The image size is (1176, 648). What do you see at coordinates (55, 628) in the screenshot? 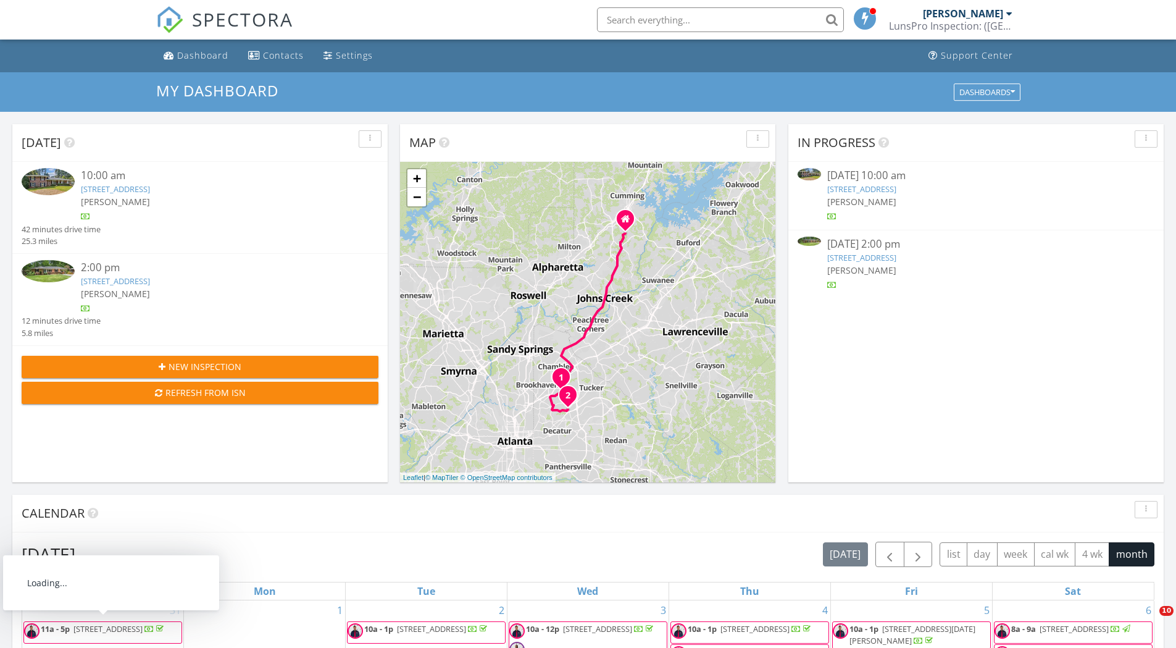
I see `span: 11a - 5p` at bounding box center [55, 628].